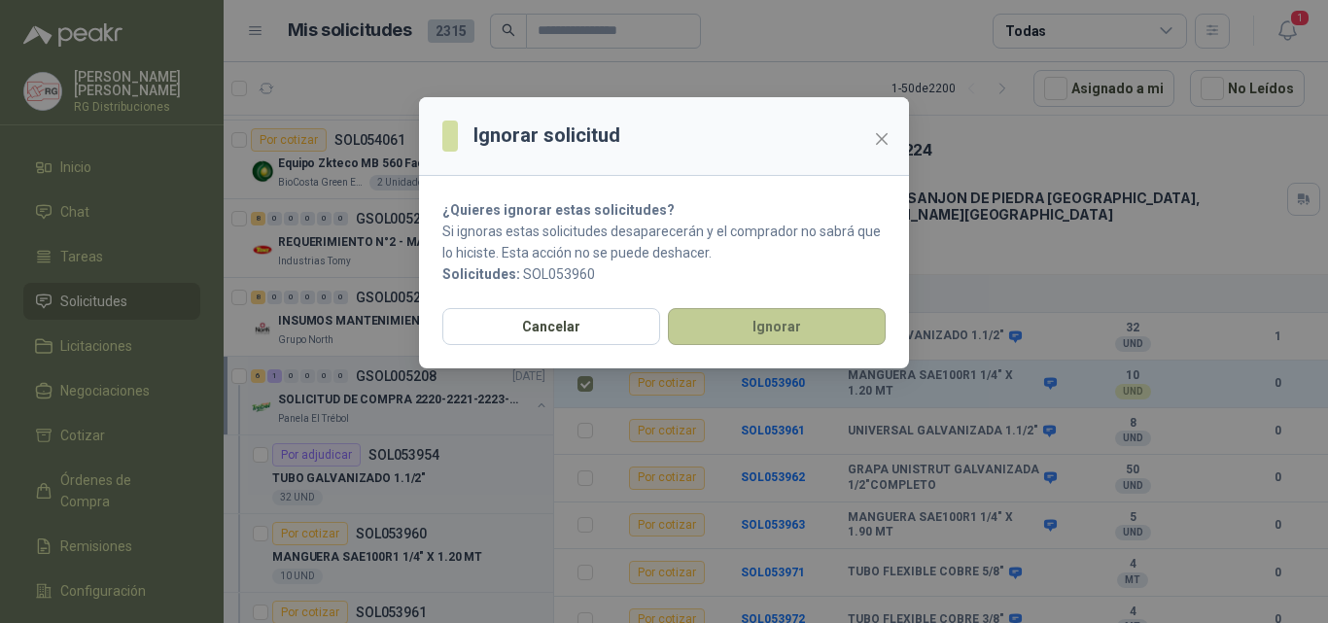 This screenshot has height=623, width=1328. What do you see at coordinates (558, 210) in the screenshot?
I see `strong: ¿Quieres ignorar estas solicitudes?` at bounding box center [558, 210].